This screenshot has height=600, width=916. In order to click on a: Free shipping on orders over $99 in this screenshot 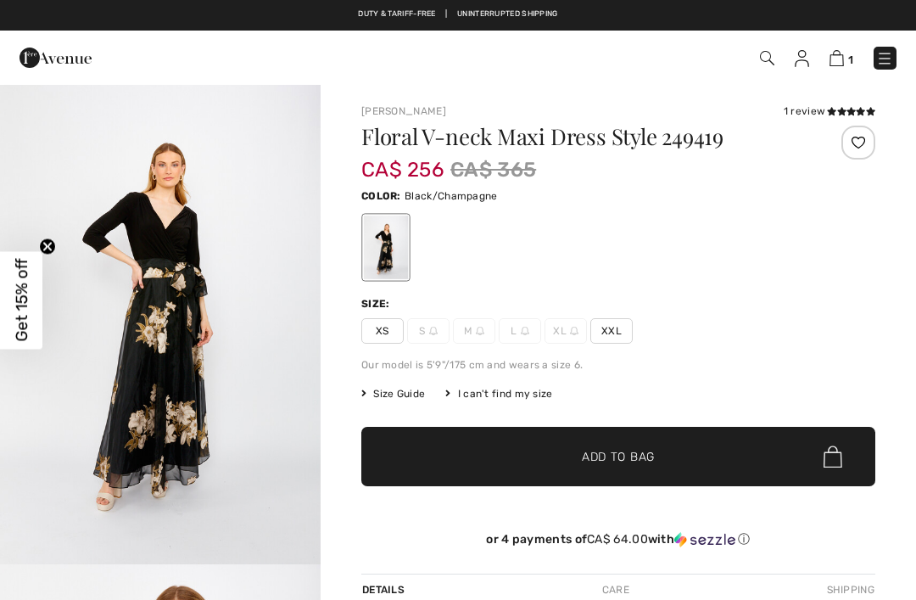, I will do `click(418, 14)`.